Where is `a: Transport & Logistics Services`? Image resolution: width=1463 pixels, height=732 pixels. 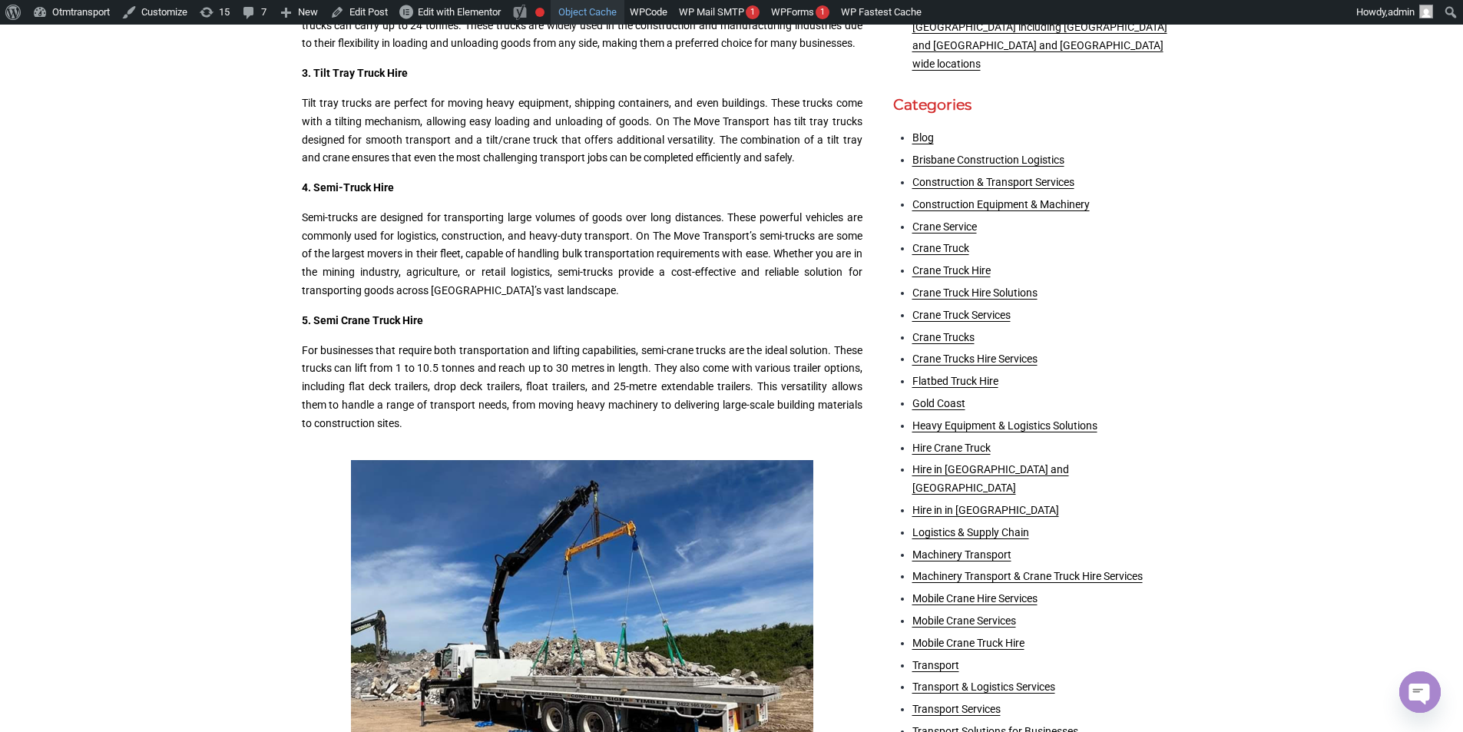
a: Transport & Logistics Services is located at coordinates (984, 687).